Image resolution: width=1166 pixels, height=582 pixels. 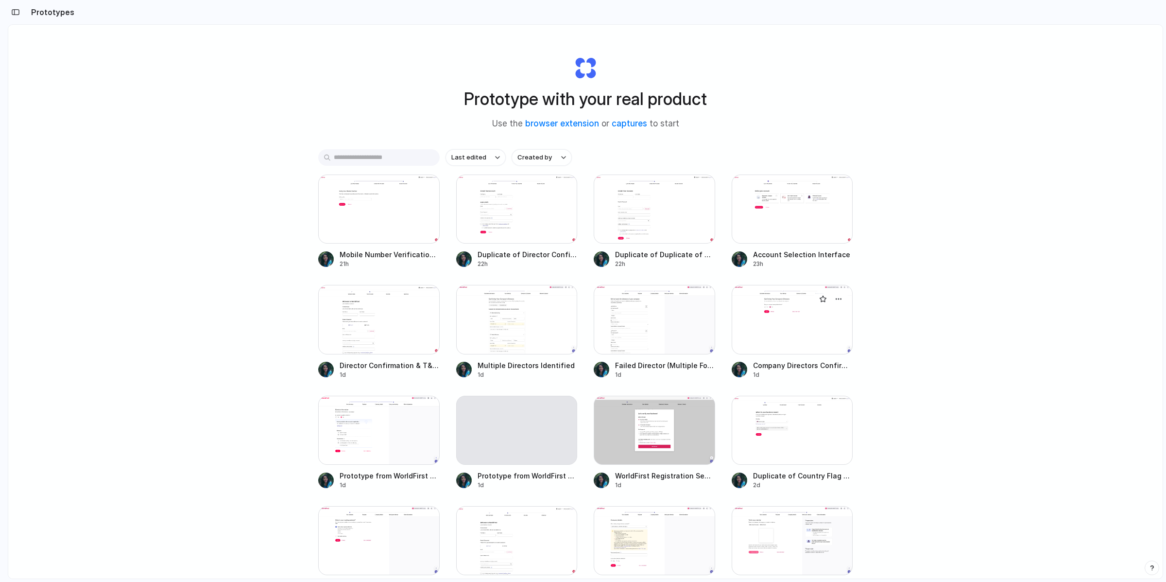 I want to click on a: Failed Director (Multiple Found)Failed Director (Multiple Found)1d, so click(x=654, y=331).